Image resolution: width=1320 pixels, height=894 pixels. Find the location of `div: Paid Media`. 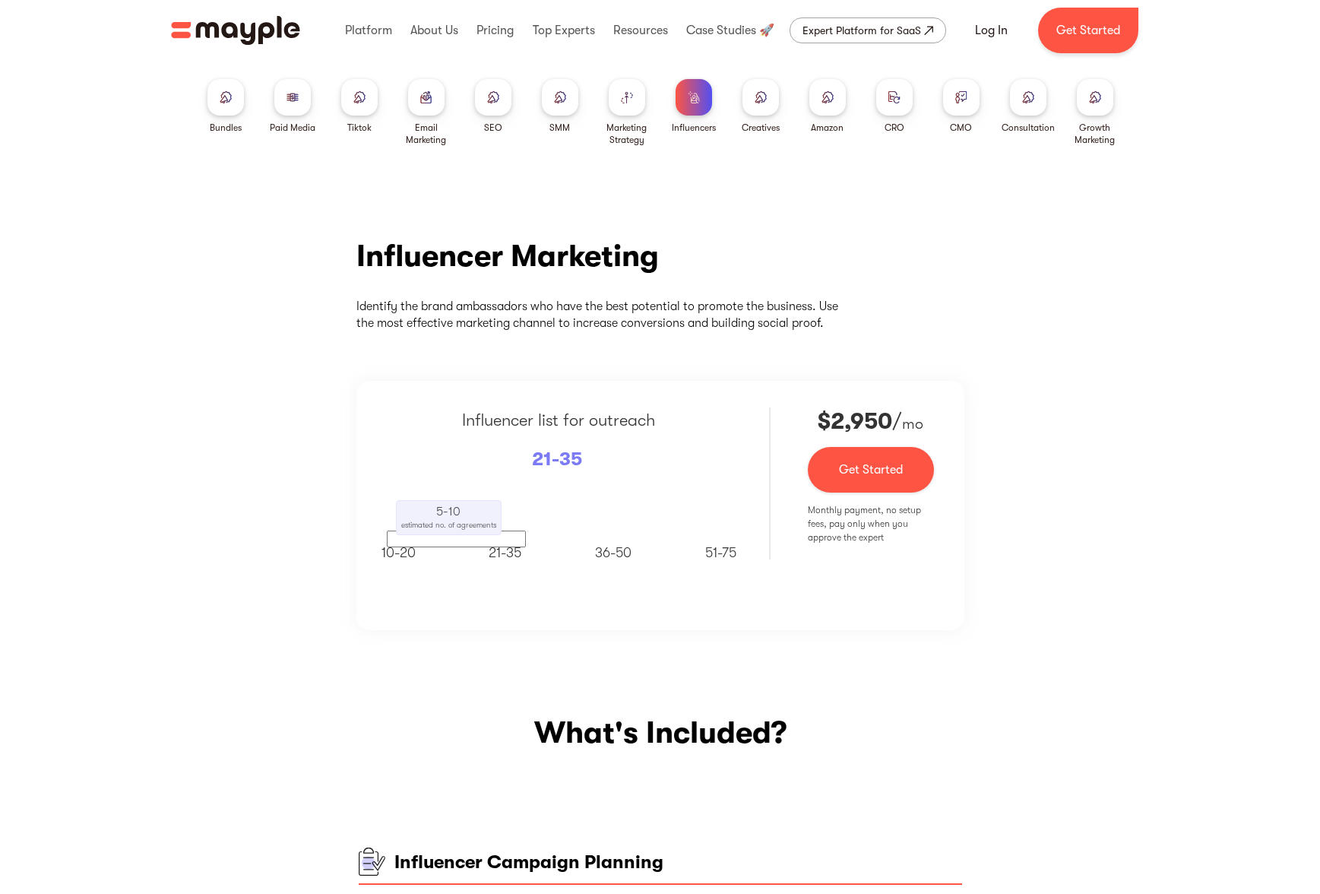

div: Paid Media is located at coordinates (293, 128).